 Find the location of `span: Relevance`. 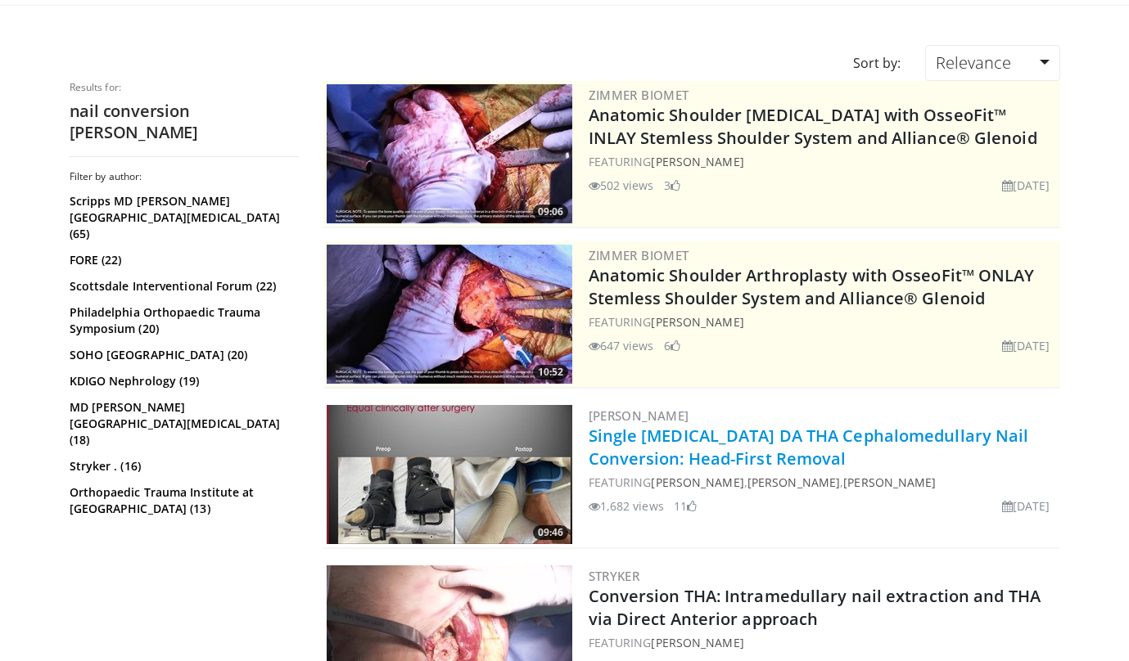

span: Relevance is located at coordinates (973, 62).